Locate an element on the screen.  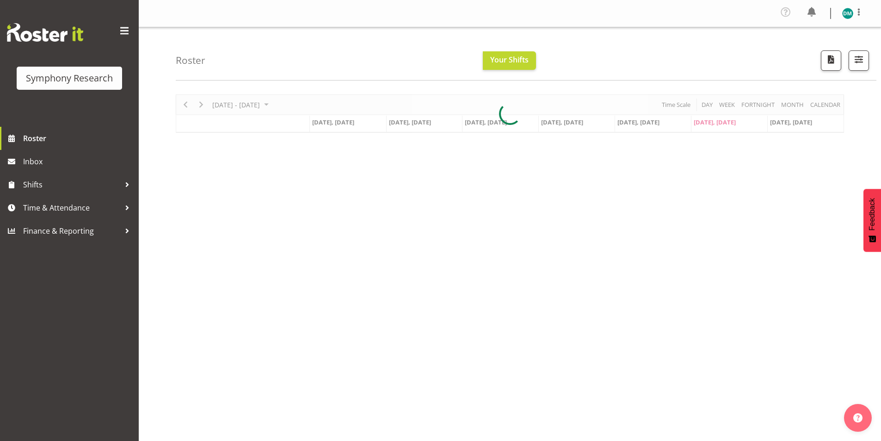
button: Your Shifts is located at coordinates (509, 61).